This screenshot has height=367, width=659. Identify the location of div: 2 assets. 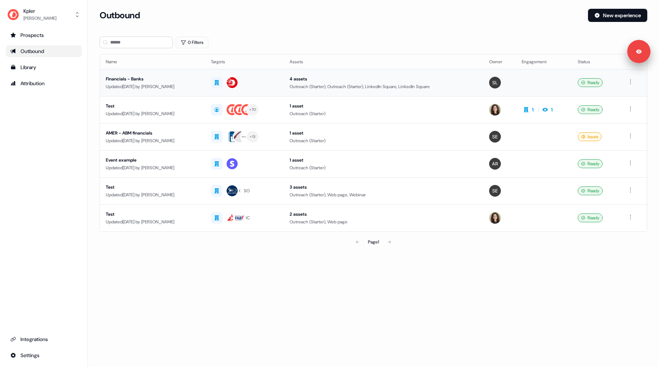
(383, 214).